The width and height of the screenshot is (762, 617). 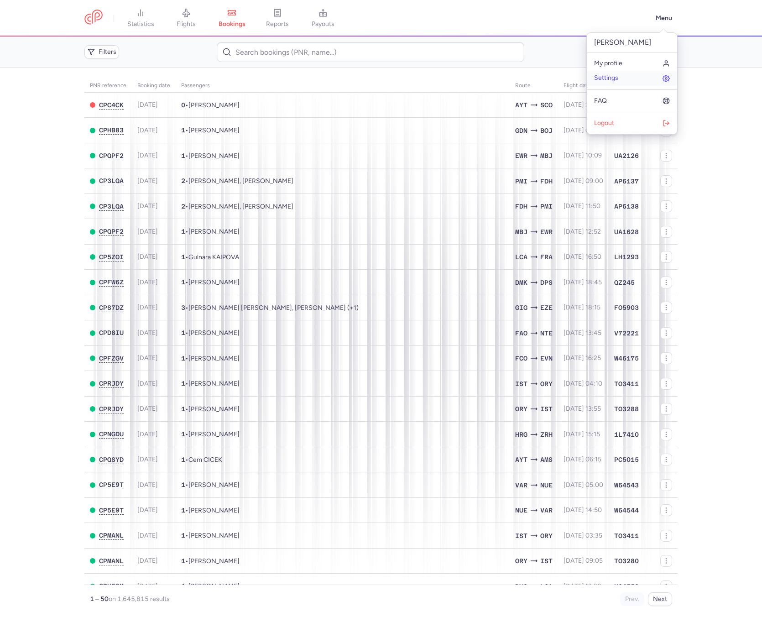 I want to click on span: Trukhin ALEKSANDR, so click(x=214, y=586).